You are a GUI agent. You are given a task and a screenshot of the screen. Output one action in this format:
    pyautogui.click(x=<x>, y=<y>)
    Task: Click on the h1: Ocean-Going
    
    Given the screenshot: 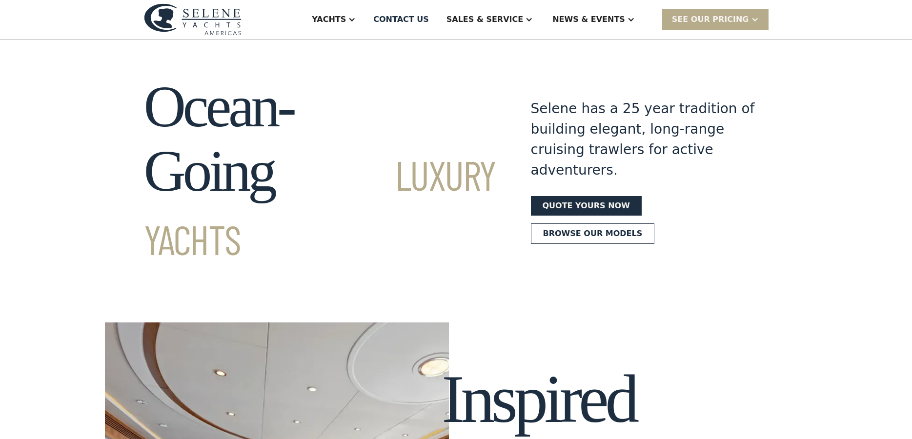 What is the action you would take?
    pyautogui.click(x=320, y=171)
    